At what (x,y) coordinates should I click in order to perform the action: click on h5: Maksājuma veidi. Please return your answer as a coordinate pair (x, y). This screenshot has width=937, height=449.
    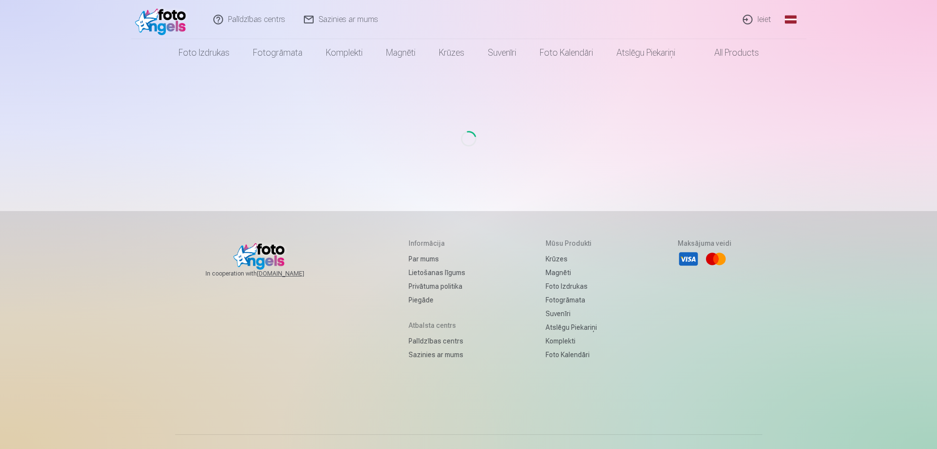
    Looking at the image, I should click on (704, 244).